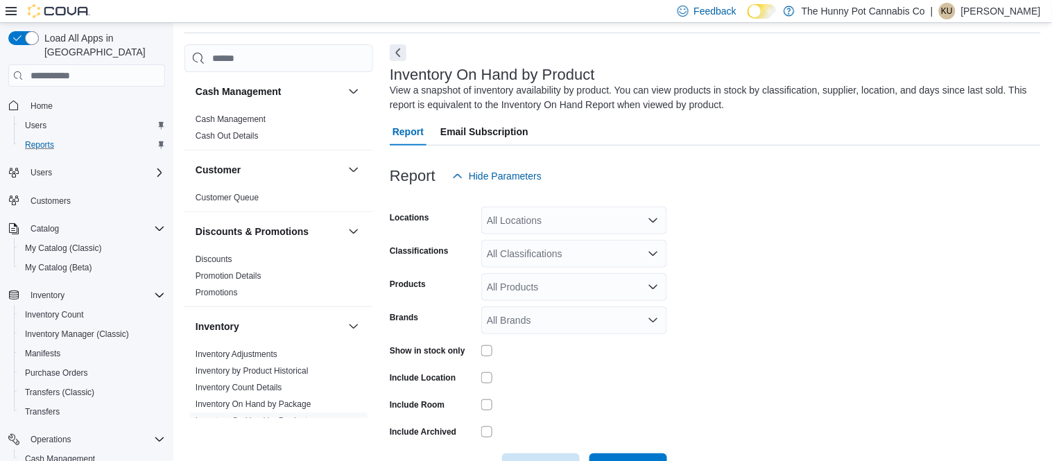 Image resolution: width=1052 pixels, height=461 pixels. Describe the element at coordinates (59, 11) in the screenshot. I see `img: Cova` at that location.